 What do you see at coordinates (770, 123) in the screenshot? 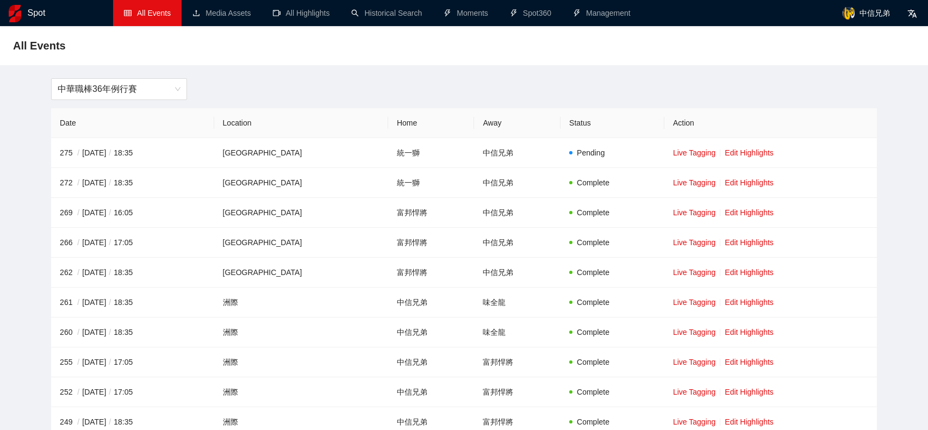
I see `th: Action` at bounding box center [770, 123].